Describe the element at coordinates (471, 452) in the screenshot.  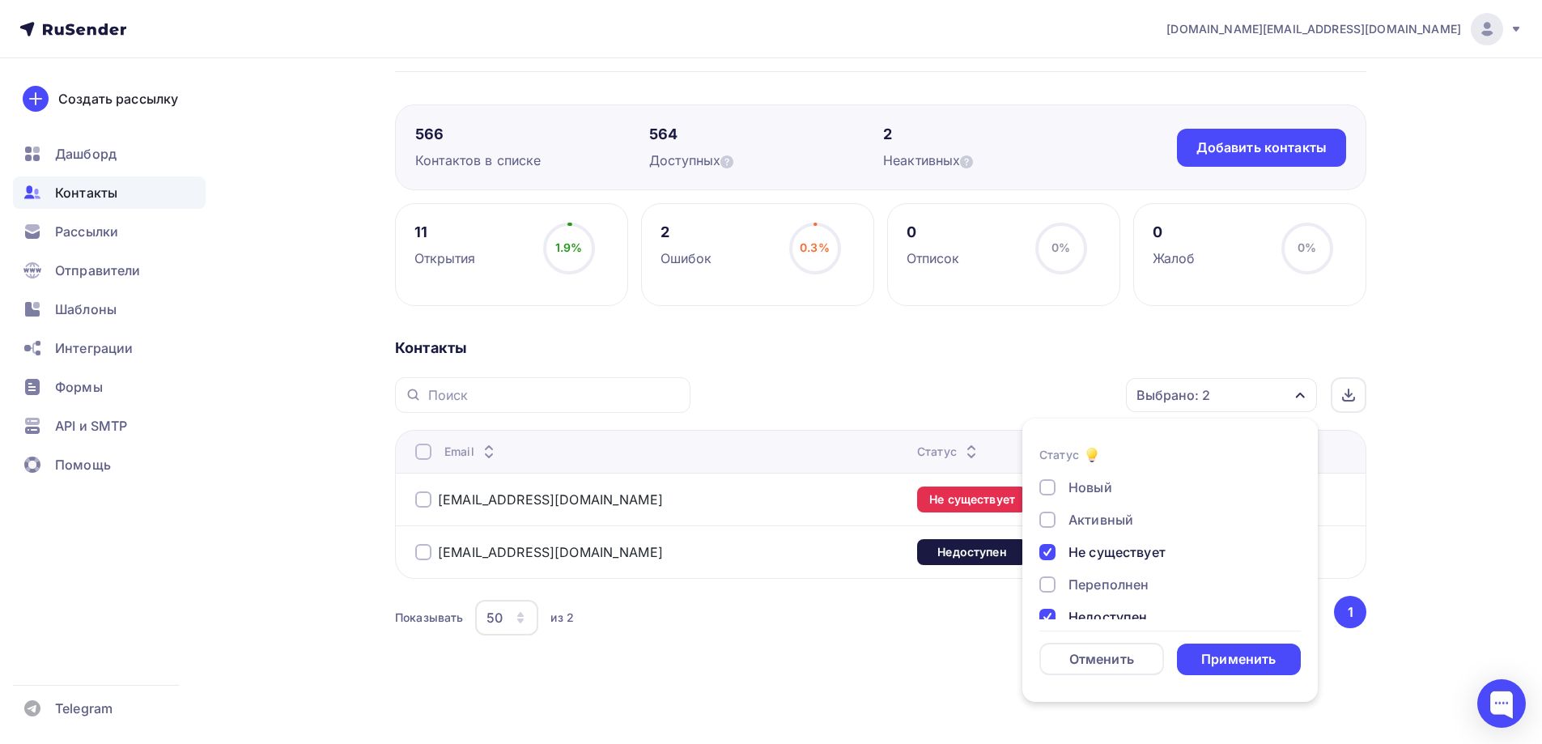
I see `div: Email` at that location.